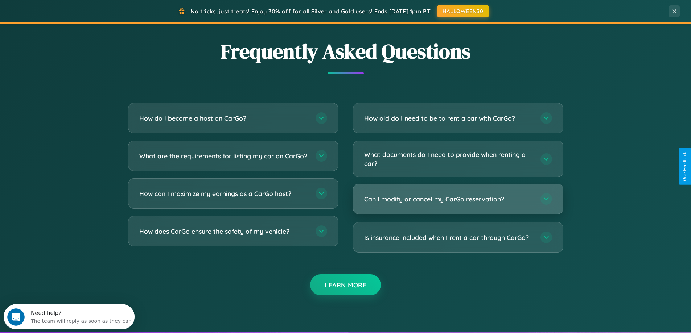  I want to click on h3: What documents do I need to provide when renting a car?, so click(449, 159).